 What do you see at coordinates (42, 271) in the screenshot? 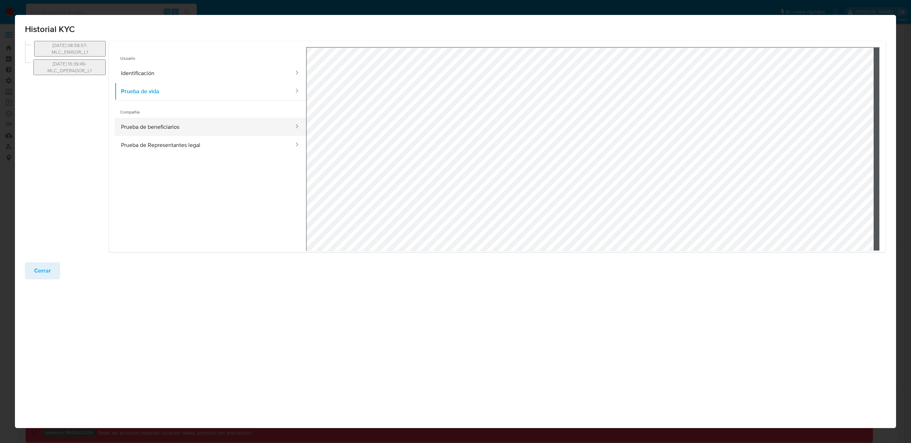
I see `button: Cerrar` at bounding box center [42, 271].